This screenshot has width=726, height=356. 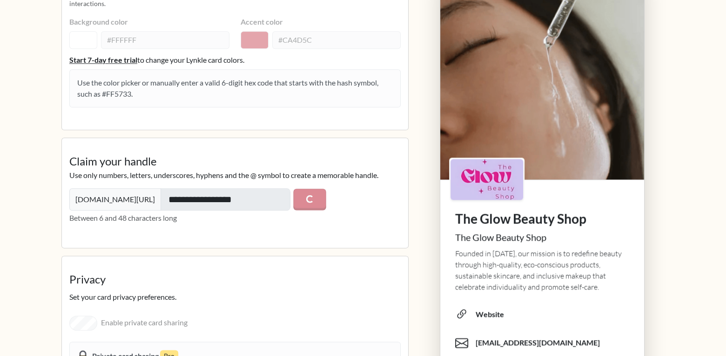 What do you see at coordinates (235, 175) in the screenshot?
I see `p: Use only numbers, letters, underscores, hyphens and the @ symbol to create a memorable handle.` at bounding box center [235, 175].